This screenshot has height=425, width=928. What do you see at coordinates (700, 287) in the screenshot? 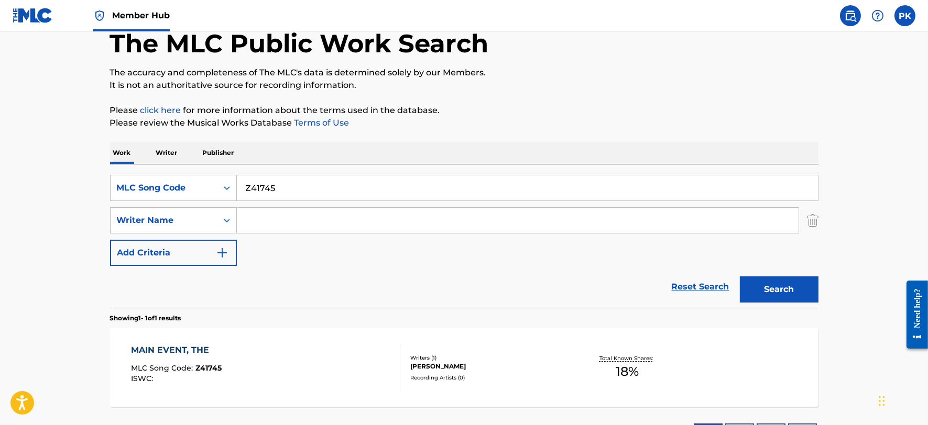
I see `a: Reset Search` at bounding box center [700, 287].